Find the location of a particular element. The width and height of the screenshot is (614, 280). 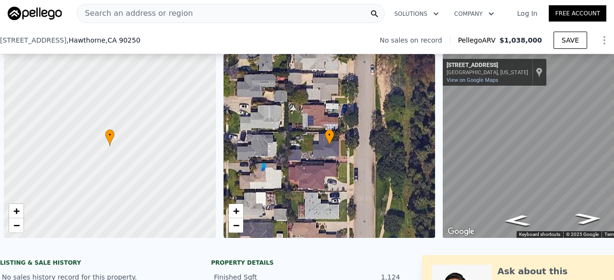

span: , CA 90250 is located at coordinates (123, 40).